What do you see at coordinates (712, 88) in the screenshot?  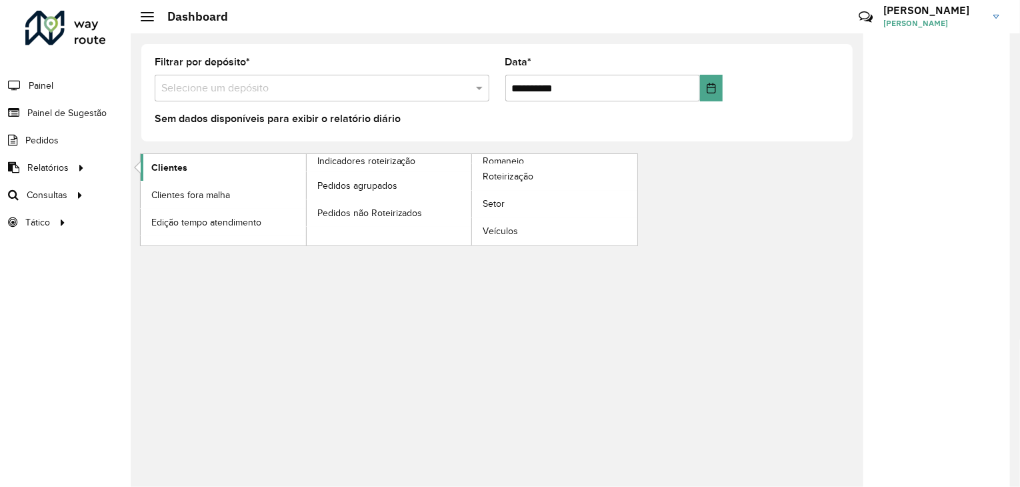 I see `button: Choose Date` at bounding box center [712, 88].